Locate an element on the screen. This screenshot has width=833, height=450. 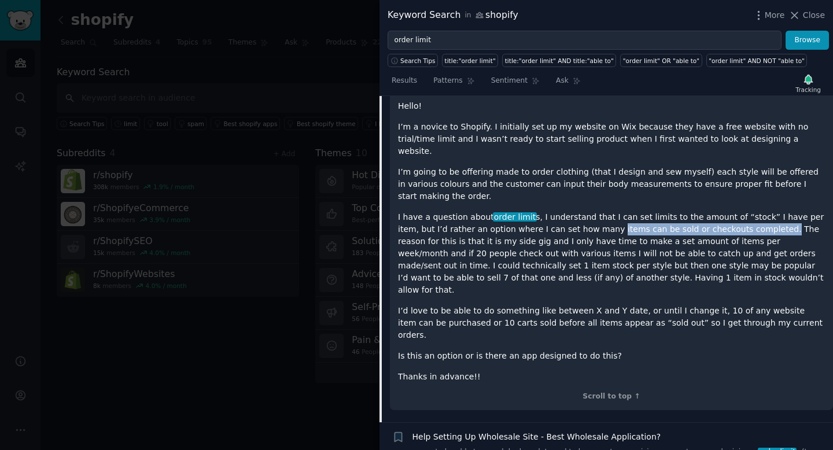
span: Sentiment is located at coordinates (509, 81).